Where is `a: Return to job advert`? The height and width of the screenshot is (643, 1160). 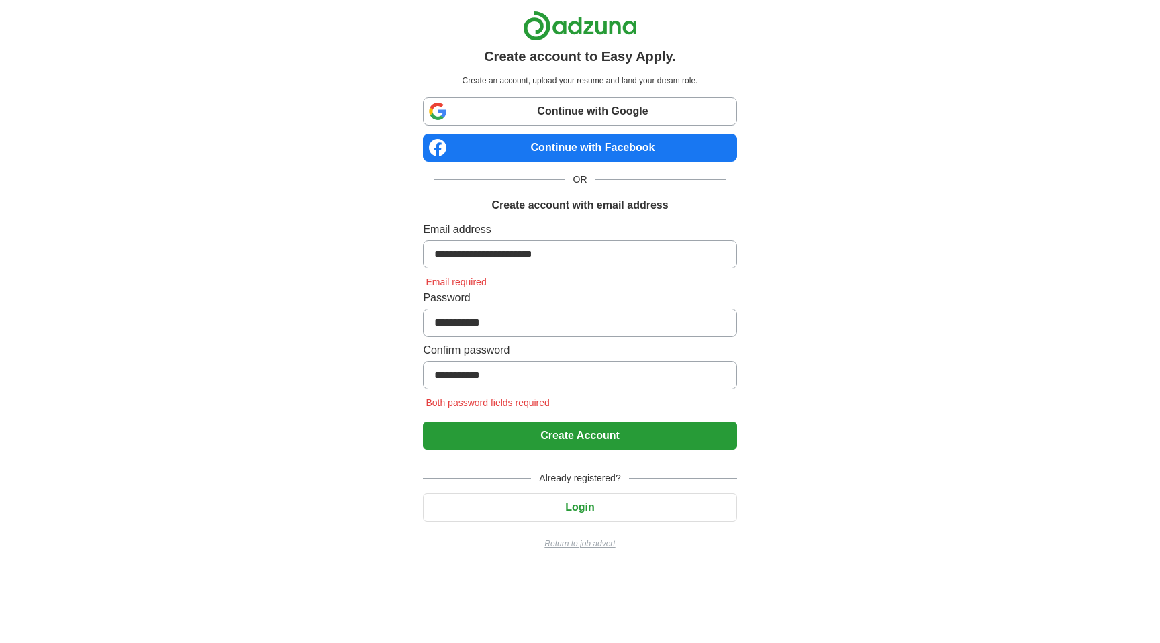
a: Return to job advert is located at coordinates (579, 544).